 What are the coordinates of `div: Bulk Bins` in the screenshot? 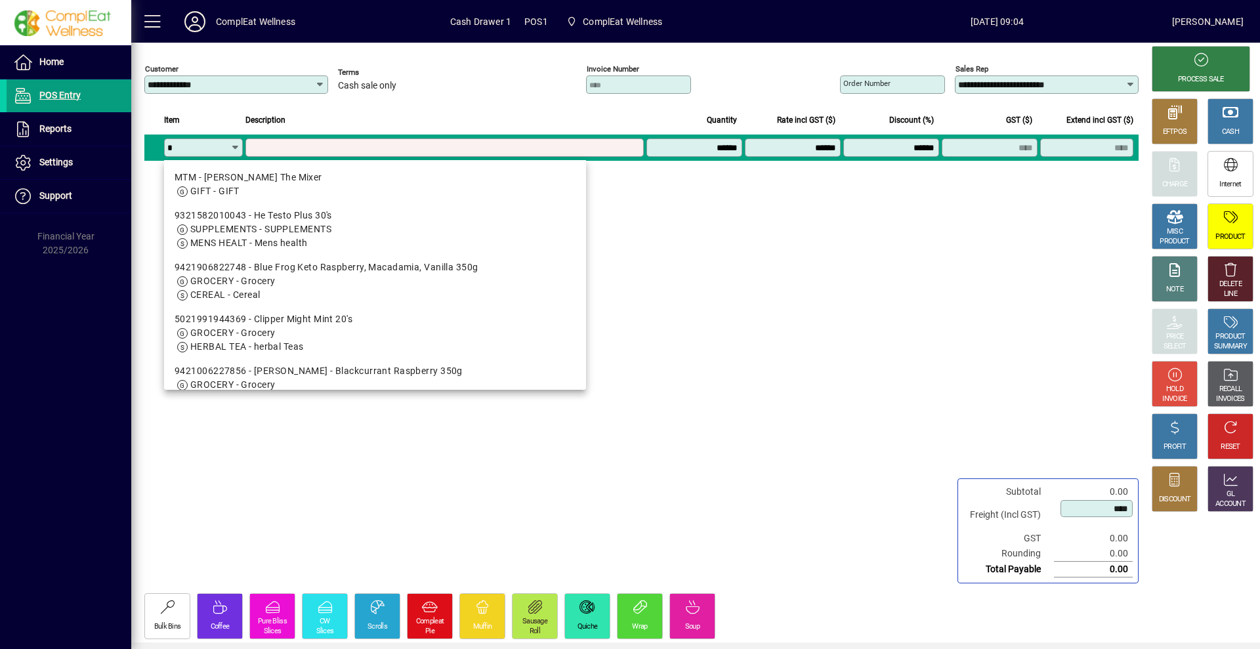 It's located at (167, 627).